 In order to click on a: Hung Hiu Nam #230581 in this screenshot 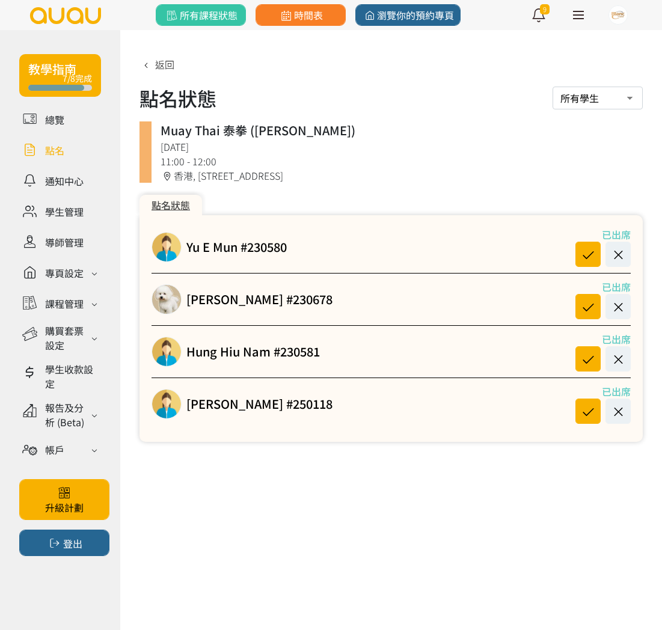, I will do `click(253, 352)`.